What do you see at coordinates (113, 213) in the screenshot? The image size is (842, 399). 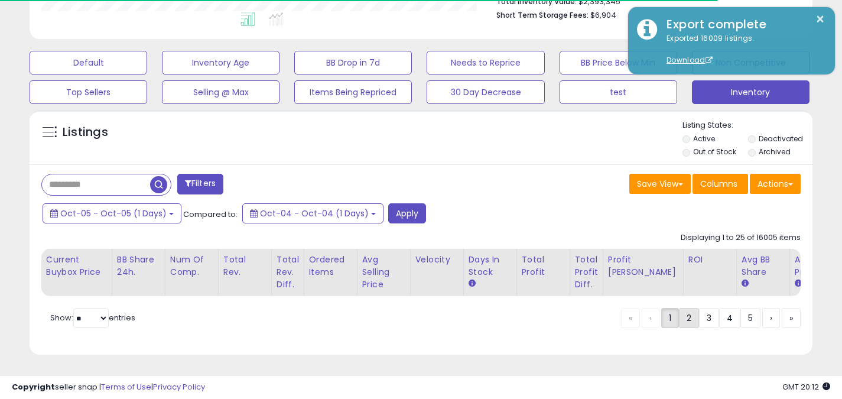 I see `span: Oct-05 - Oct-05 (1 Days)` at bounding box center [113, 213].